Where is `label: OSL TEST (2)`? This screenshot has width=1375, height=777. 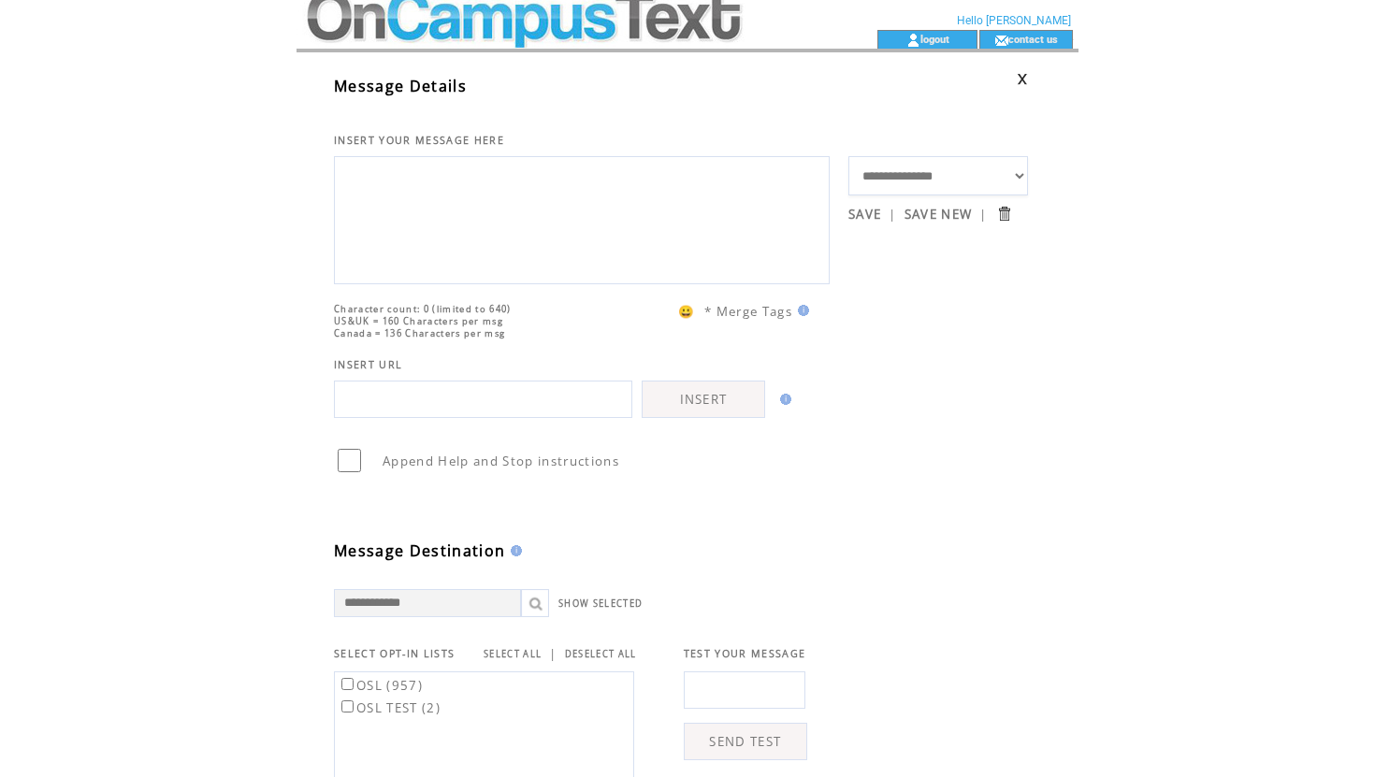 label: OSL TEST (2) is located at coordinates (389, 708).